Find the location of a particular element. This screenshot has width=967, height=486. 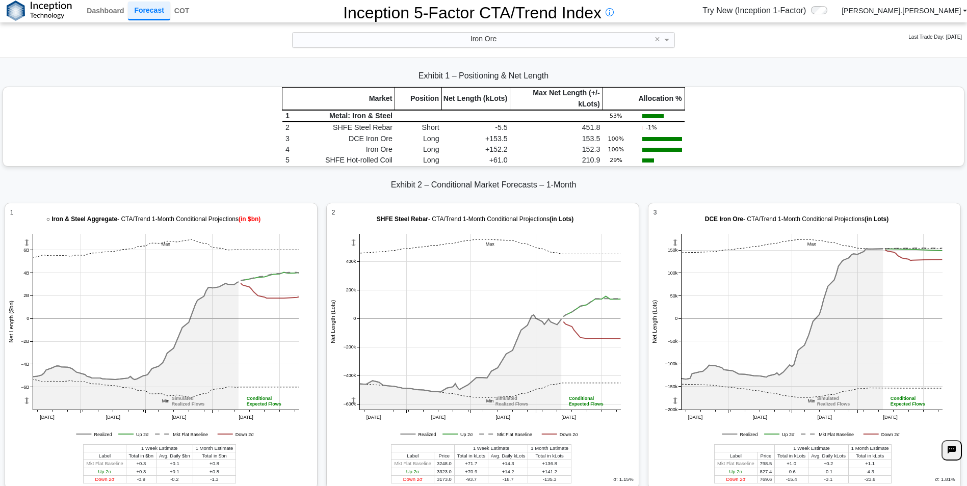

td: +70.9 is located at coordinates (471, 472).